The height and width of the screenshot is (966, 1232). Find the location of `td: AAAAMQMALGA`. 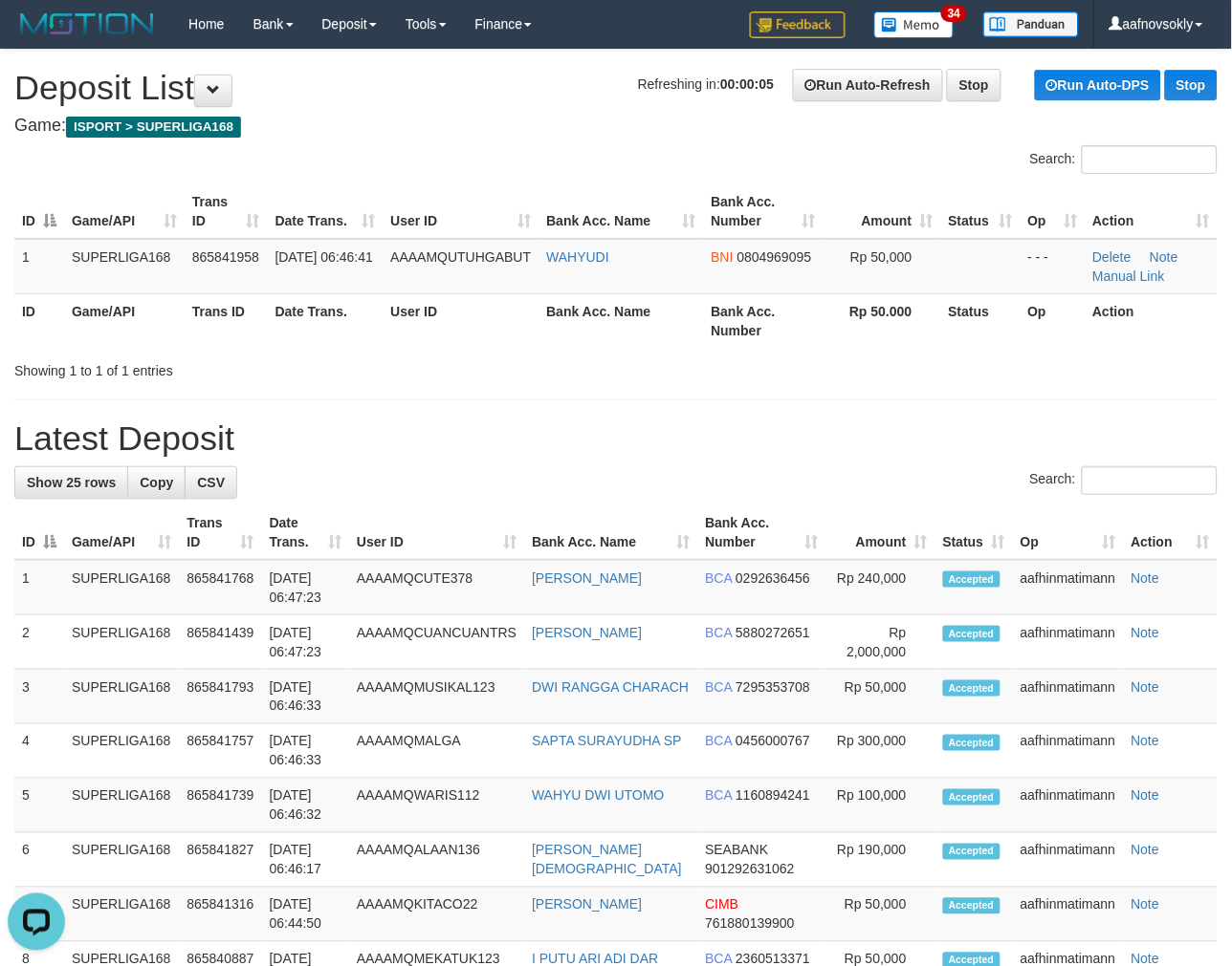

td: AAAAMQMALGA is located at coordinates (436, 752).